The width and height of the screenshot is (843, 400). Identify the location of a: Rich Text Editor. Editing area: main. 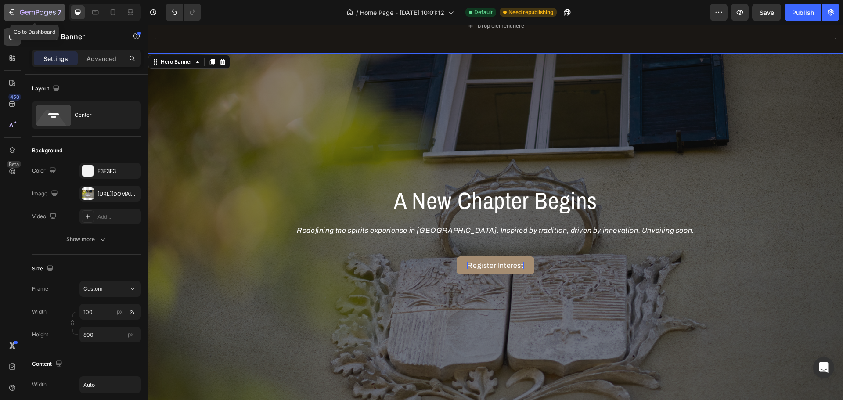
(347, 241).